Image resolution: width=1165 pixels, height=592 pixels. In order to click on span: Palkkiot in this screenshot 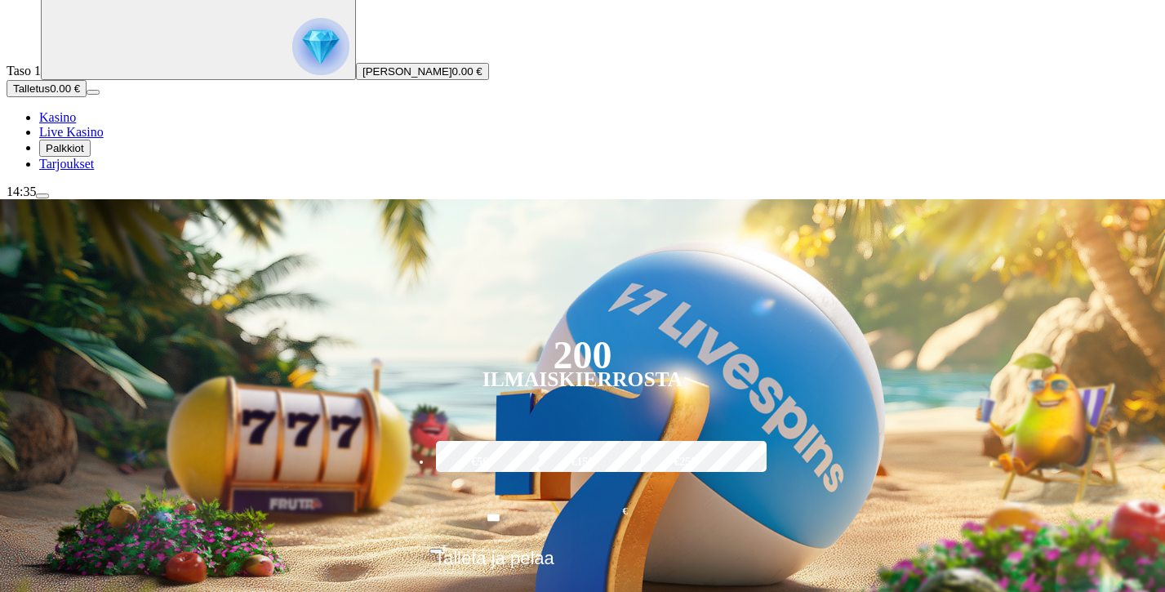, I will do `click(64, 148)`.